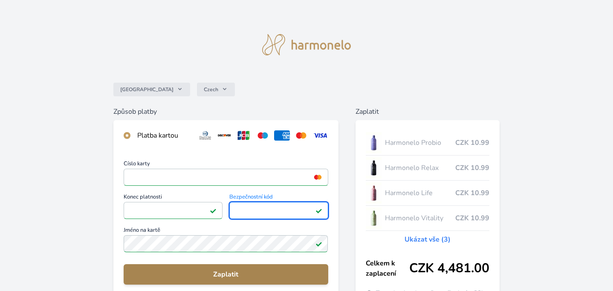  Describe the element at coordinates (449, 269) in the screenshot. I see `span: CZK 4,481.00` at that location.